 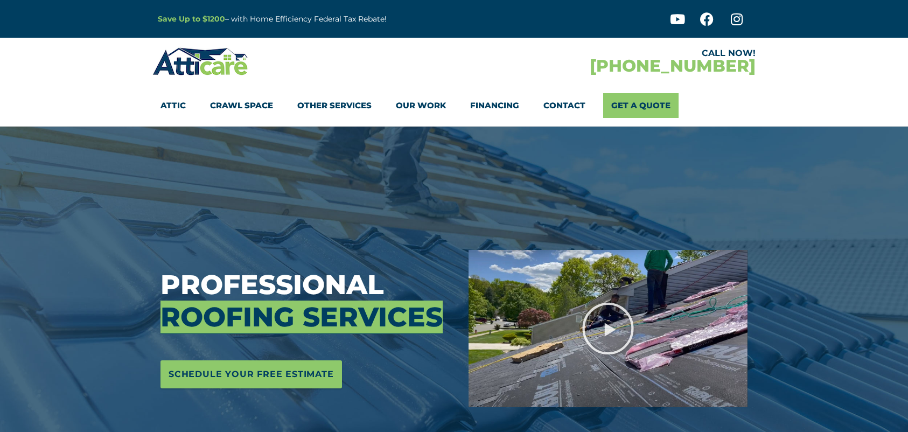 I want to click on a: Attic, so click(x=173, y=106).